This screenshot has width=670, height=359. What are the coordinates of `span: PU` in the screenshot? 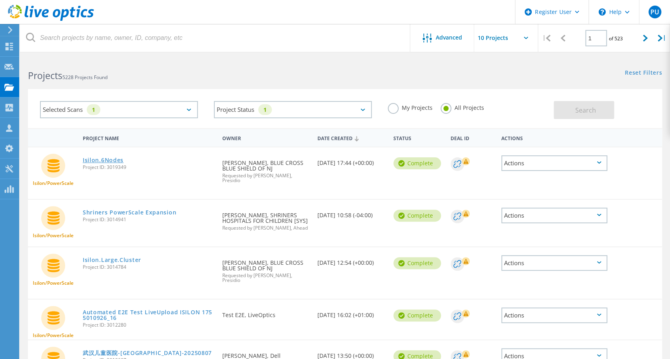 It's located at (654, 12).